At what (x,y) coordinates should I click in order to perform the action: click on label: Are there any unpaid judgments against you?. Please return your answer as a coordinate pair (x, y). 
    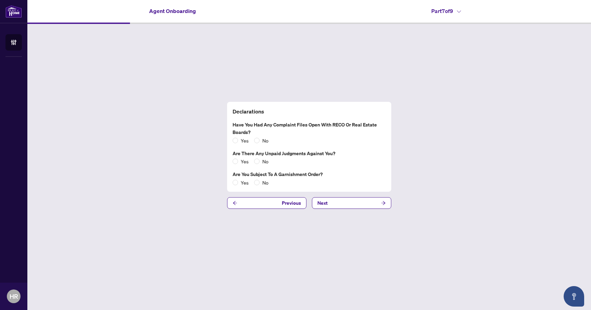
    Looking at the image, I should click on (309, 154).